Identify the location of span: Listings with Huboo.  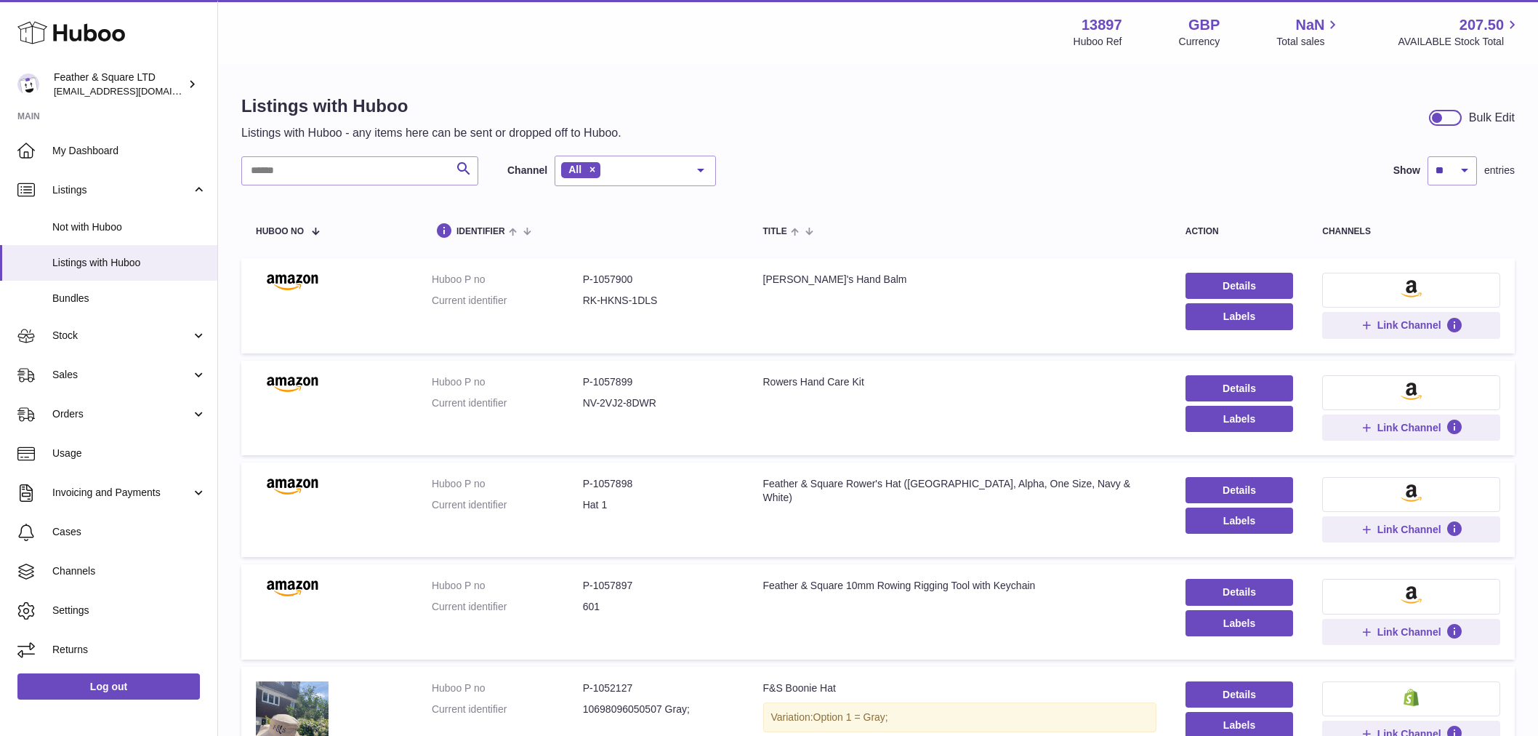
(129, 262).